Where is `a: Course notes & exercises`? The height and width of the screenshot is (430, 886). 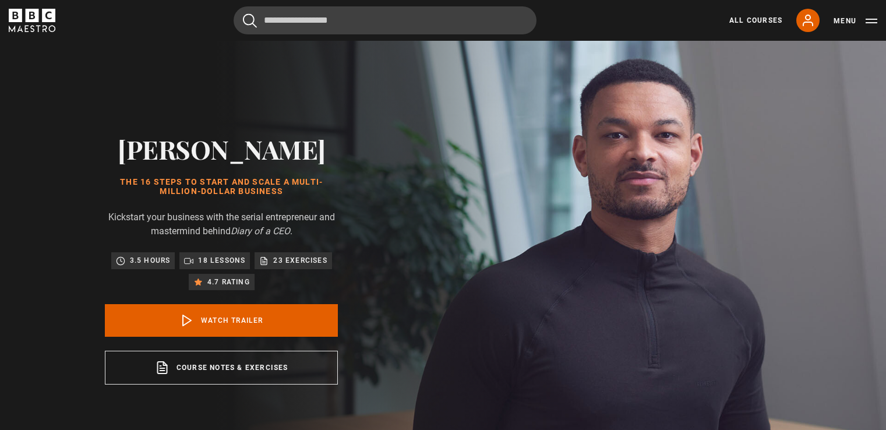
a: Course notes & exercises is located at coordinates (221, 367).